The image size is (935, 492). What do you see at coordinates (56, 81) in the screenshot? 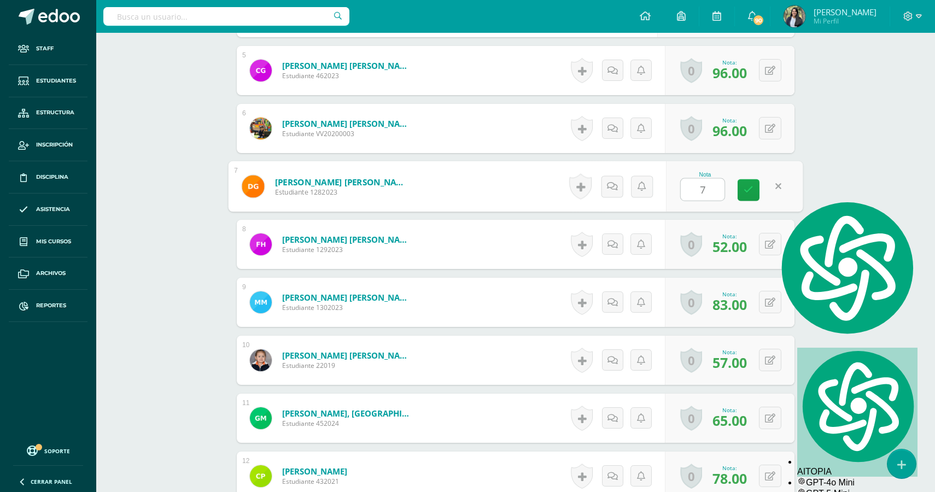
I see `span: Estudiantes` at bounding box center [56, 81].